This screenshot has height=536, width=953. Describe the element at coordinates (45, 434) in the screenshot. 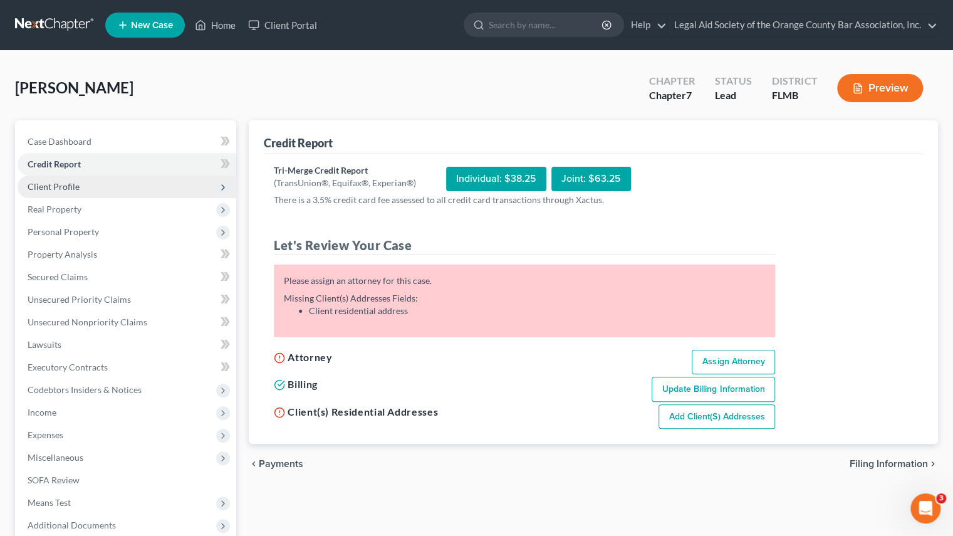

I see `span: Expenses` at that location.